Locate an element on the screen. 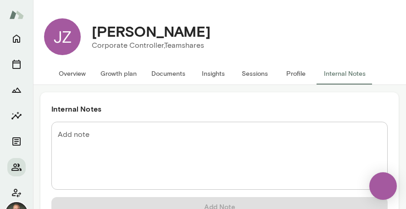 This screenshot has height=209, width=406. button: Profile is located at coordinates (296, 73).